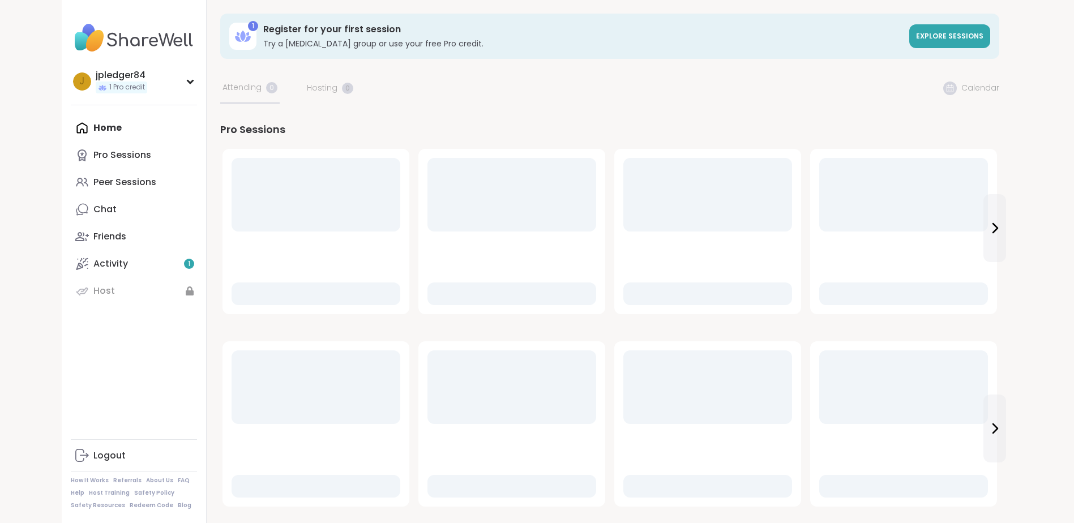 Image resolution: width=1074 pixels, height=523 pixels. Describe the element at coordinates (82, 82) in the screenshot. I see `span: j` at that location.